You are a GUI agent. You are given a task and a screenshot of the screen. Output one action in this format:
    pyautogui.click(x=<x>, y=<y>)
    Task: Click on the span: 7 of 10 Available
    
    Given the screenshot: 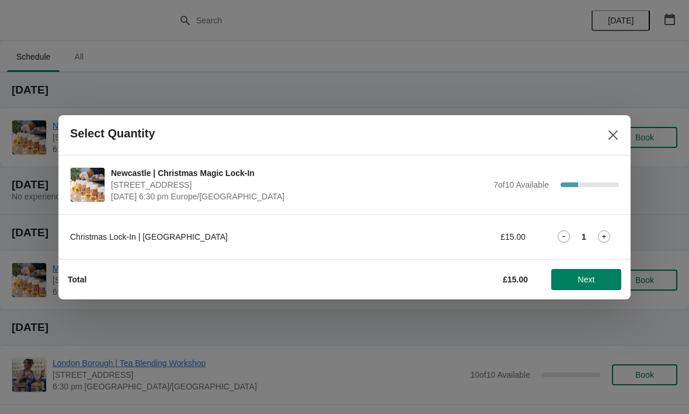 What is the action you would take?
    pyautogui.click(x=521, y=185)
    